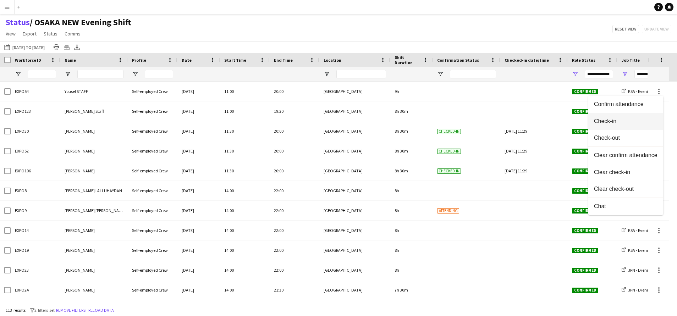 The width and height of the screenshot is (677, 316). What do you see at coordinates (625, 155) in the screenshot?
I see `button: Clear confirm attendance` at bounding box center [625, 155].